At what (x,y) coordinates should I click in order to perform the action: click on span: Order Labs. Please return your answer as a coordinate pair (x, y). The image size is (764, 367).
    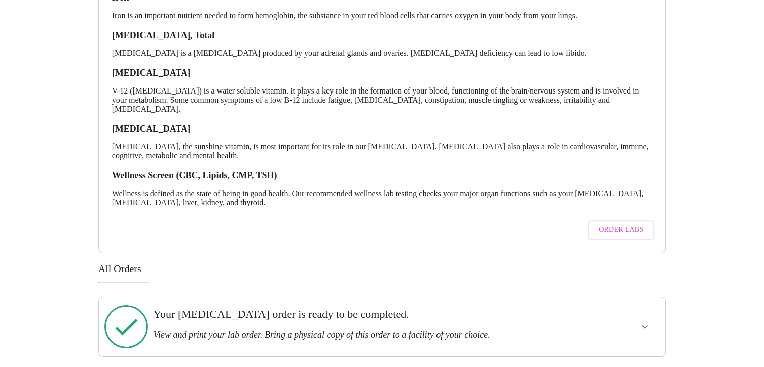
    Looking at the image, I should click on (621, 229).